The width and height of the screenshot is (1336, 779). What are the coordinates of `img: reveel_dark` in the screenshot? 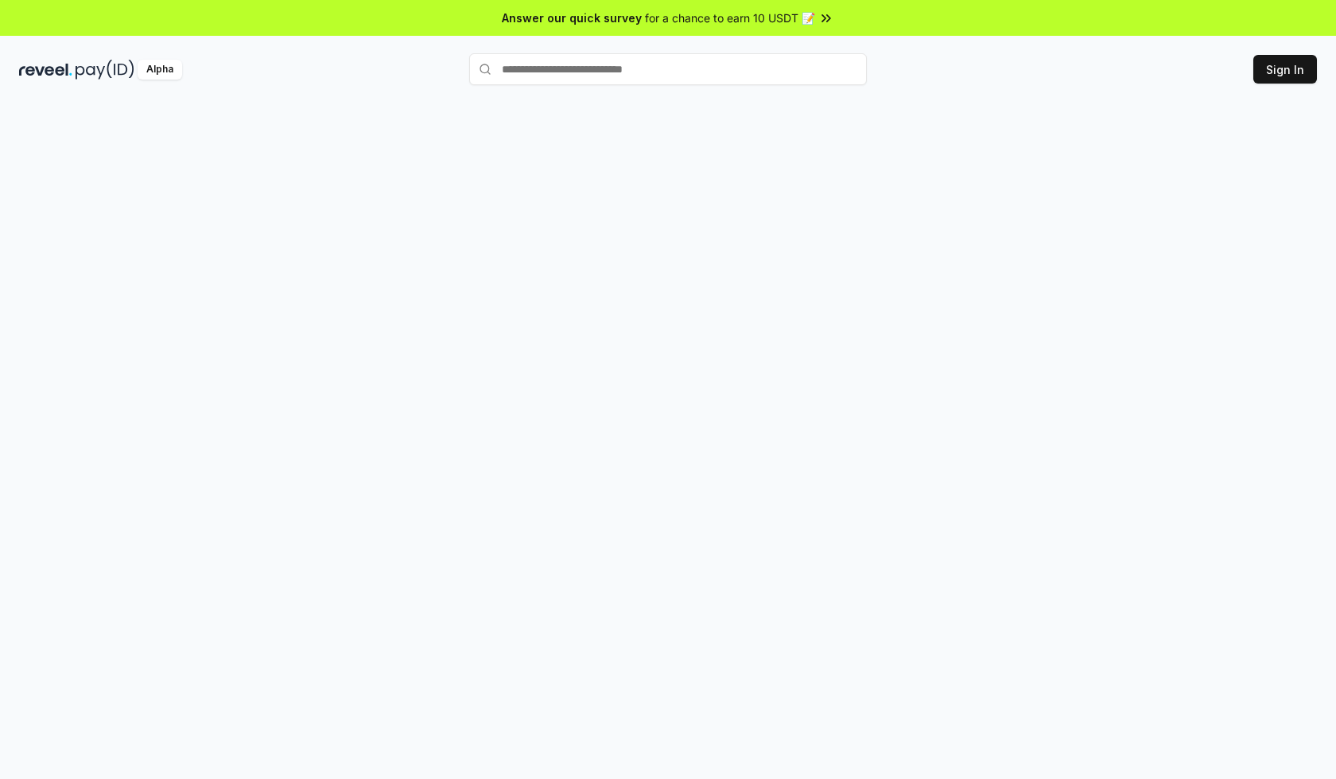 It's located at (45, 69).